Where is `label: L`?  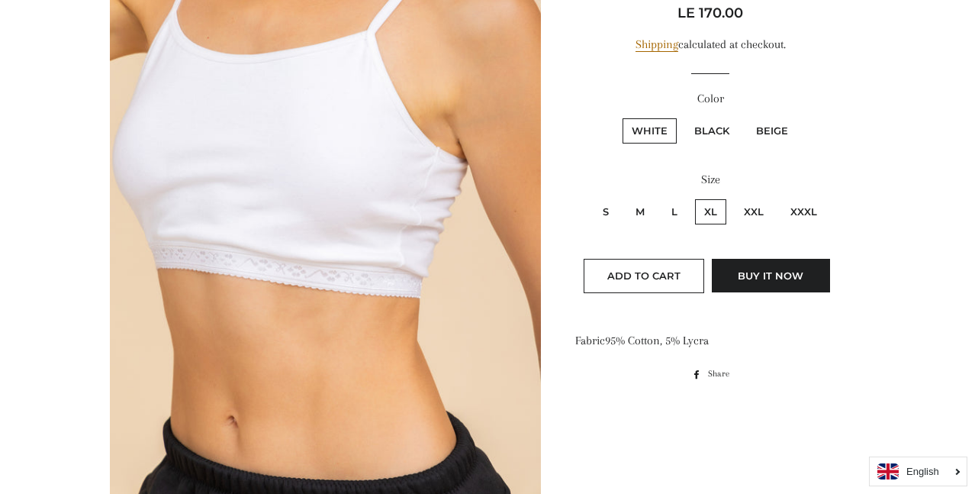
label: L is located at coordinates (674, 211).